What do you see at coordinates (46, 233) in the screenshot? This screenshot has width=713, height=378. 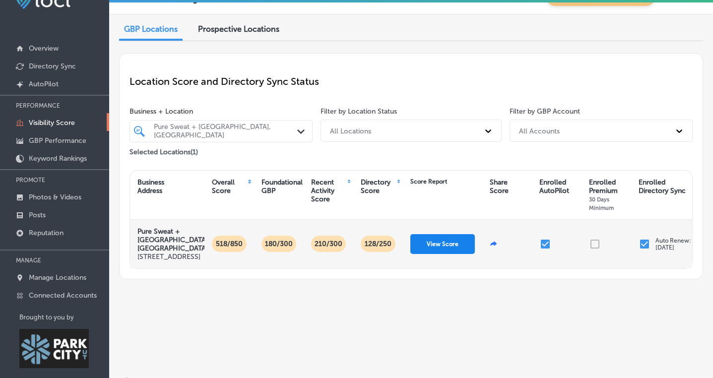 I see `p: Reputation` at bounding box center [46, 233].